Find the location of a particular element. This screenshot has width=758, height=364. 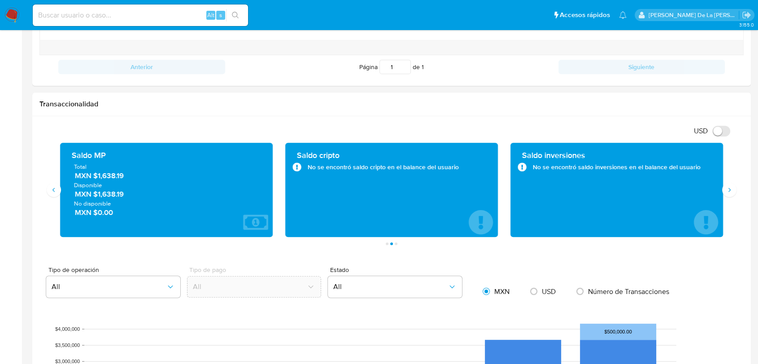

span: Accesos rápidos is located at coordinates (585, 15).